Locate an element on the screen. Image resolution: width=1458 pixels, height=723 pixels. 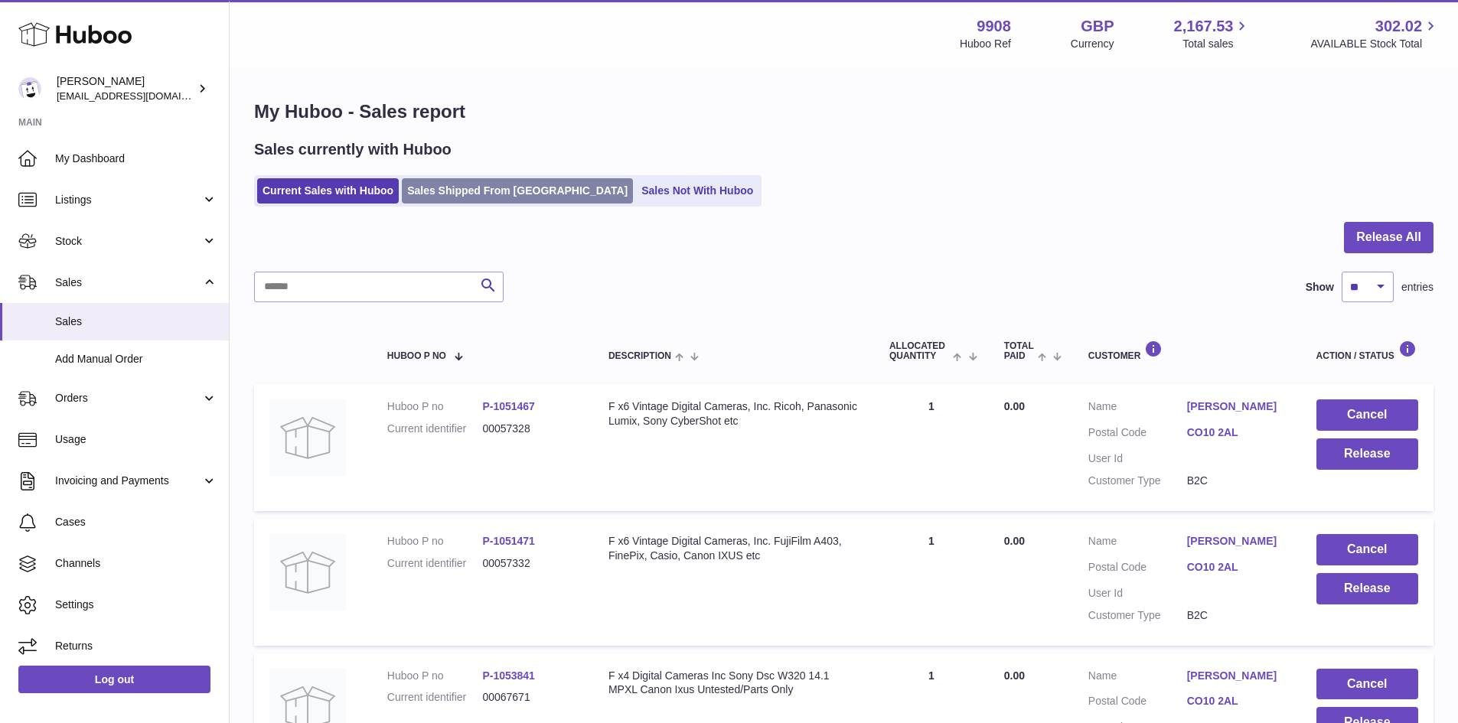
span: entries is located at coordinates (1418, 287).